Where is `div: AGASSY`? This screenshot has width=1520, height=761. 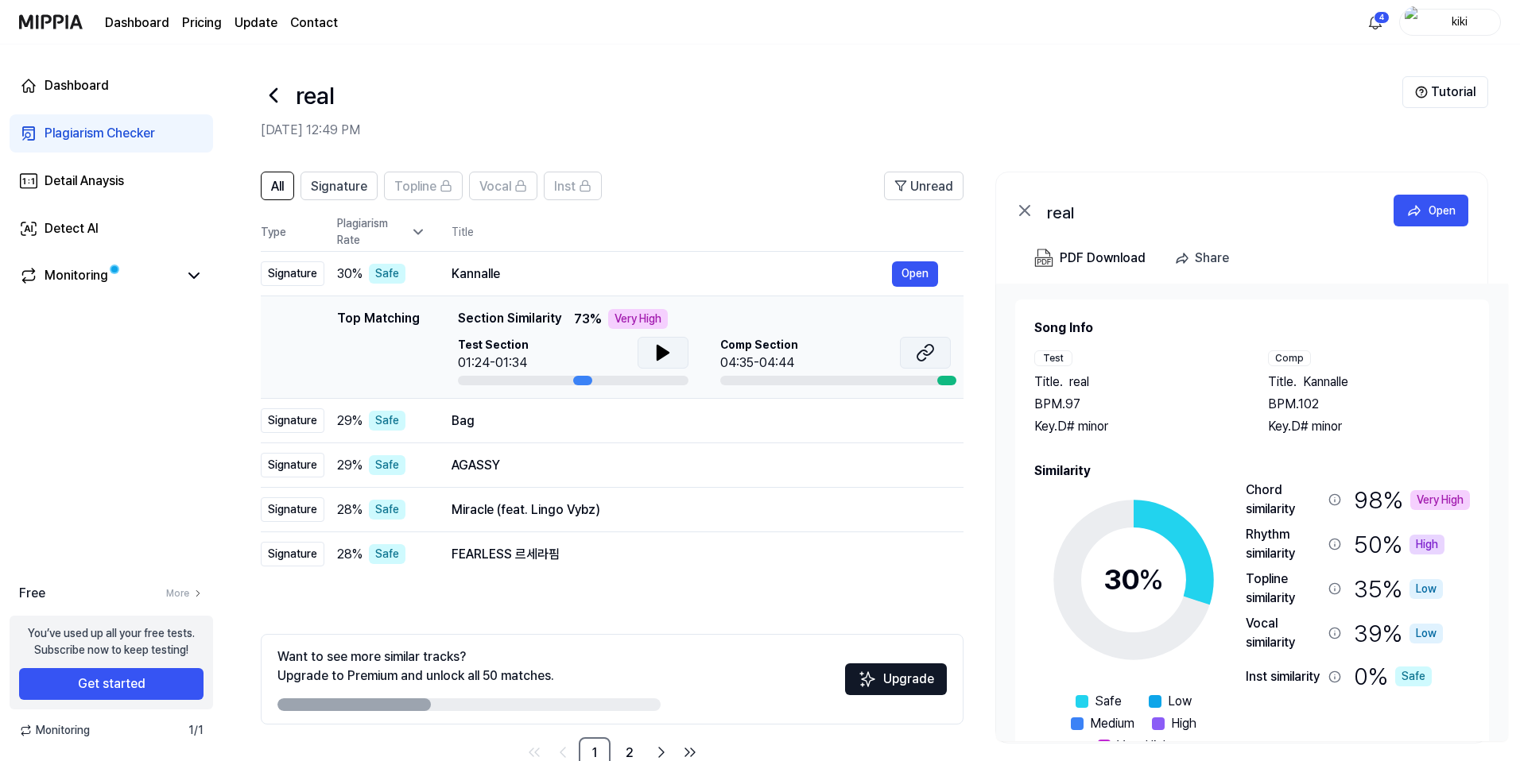
div: AGASSY is located at coordinates (695, 466).